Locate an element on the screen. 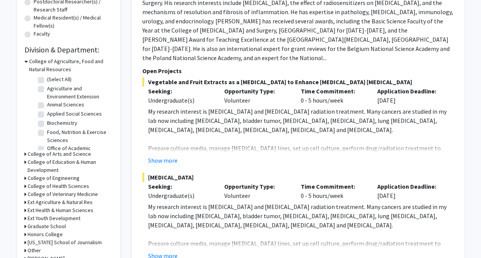 Image resolution: width=481 pixels, height=258 pixels. label: Office of Academic Programs is located at coordinates (79, 152).